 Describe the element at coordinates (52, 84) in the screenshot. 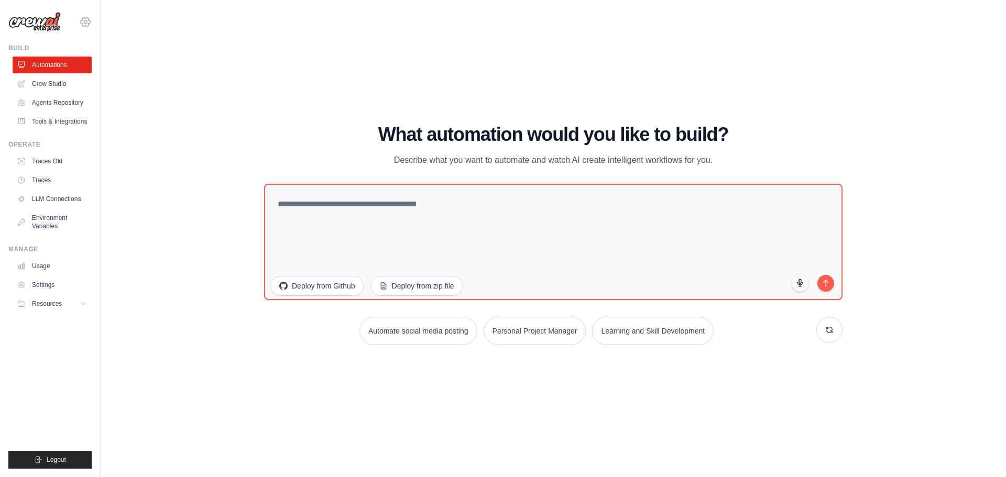

I see `a: Crew Studio` at that location.